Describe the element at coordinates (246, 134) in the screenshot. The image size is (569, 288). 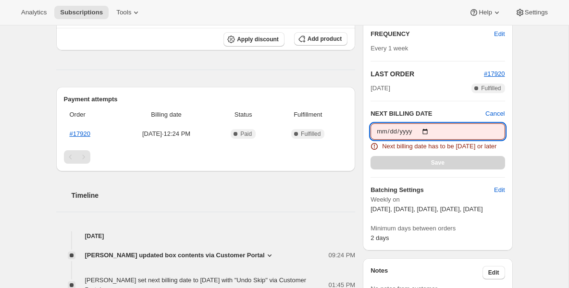
I see `span: Paid` at that location.